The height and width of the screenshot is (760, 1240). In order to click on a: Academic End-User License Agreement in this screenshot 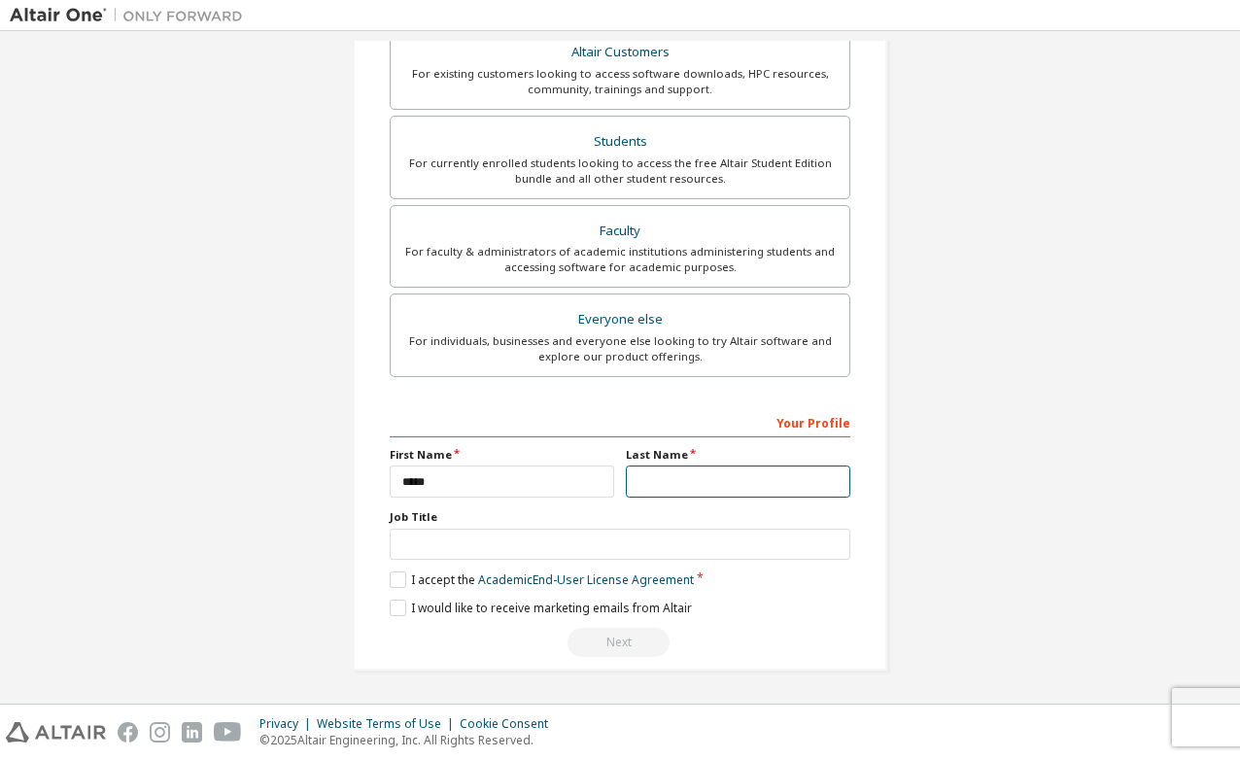, I will do `click(586, 579)`.